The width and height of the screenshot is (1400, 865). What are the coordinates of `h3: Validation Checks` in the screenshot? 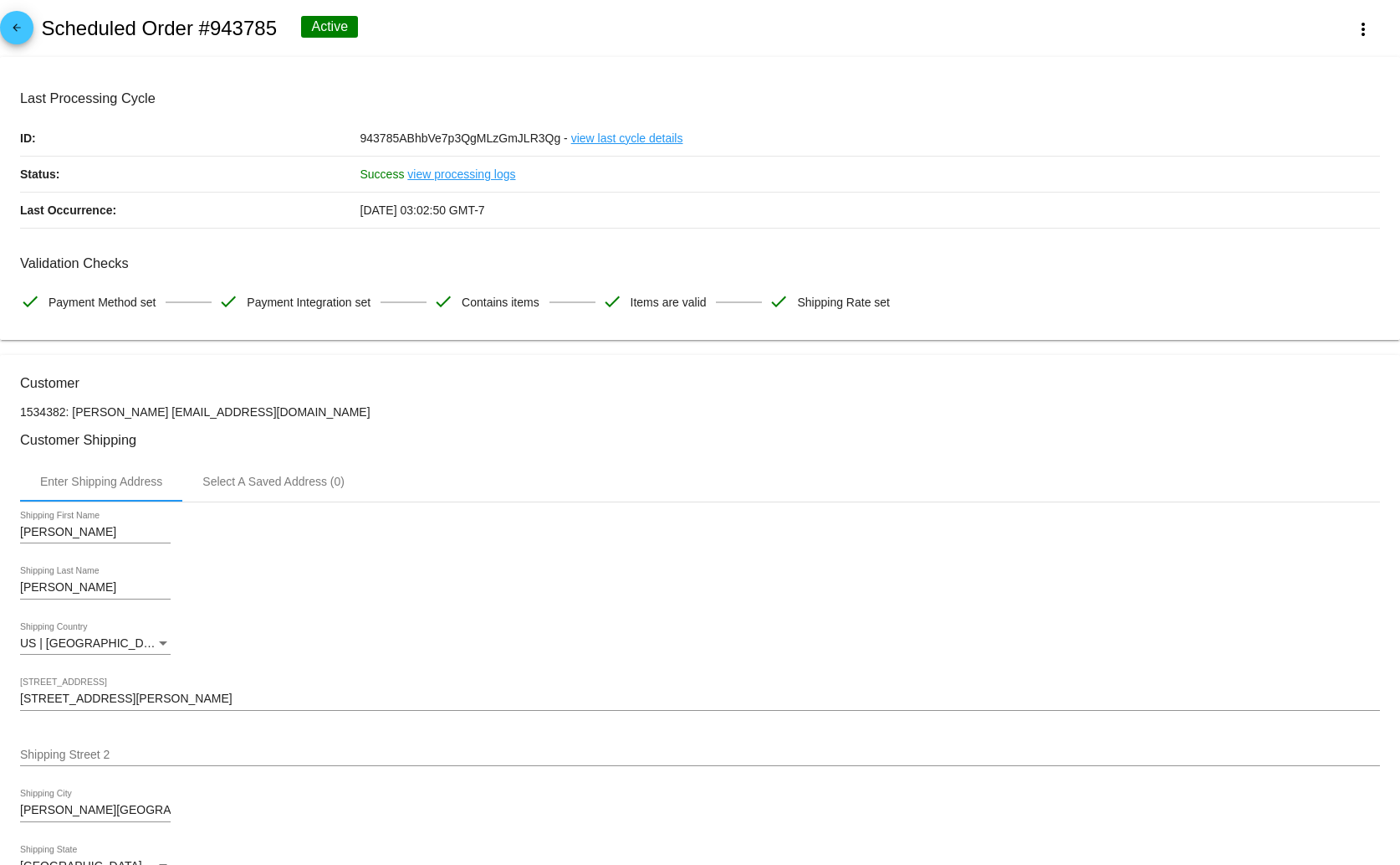 It's located at (700, 263).